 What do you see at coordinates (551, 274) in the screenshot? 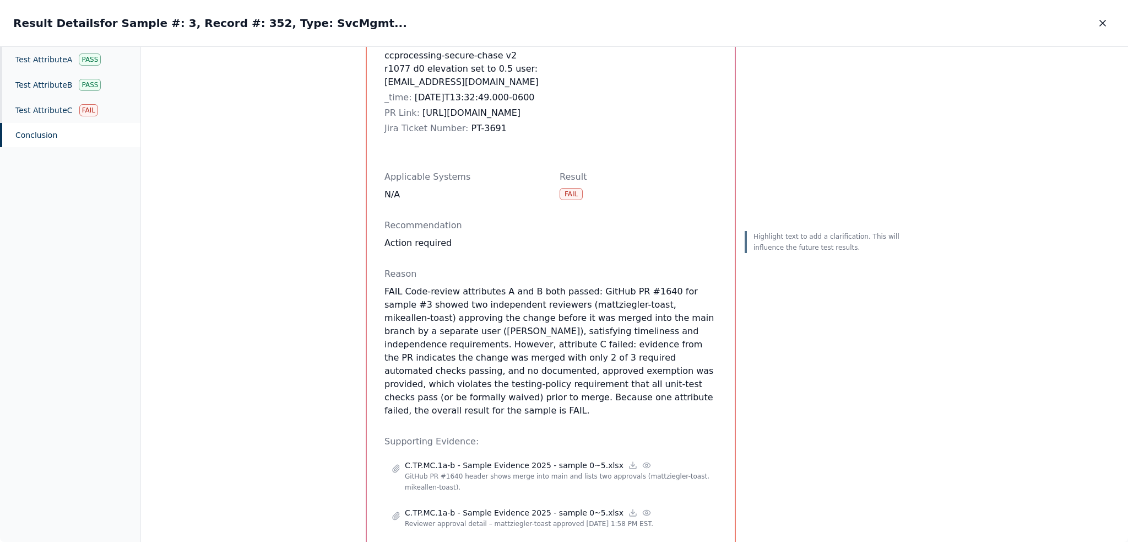
I see `p: Reason` at bounding box center [551, 274].